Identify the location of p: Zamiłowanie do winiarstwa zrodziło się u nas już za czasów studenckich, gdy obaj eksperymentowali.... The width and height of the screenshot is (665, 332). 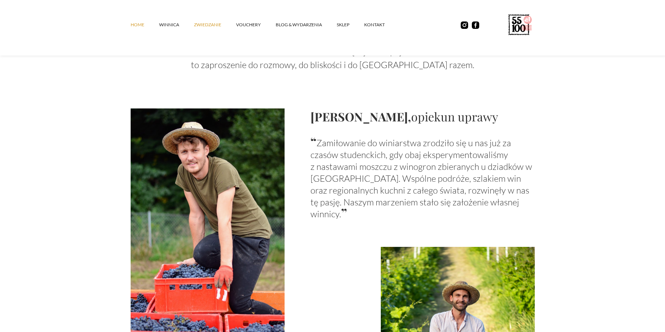
(422, 178).